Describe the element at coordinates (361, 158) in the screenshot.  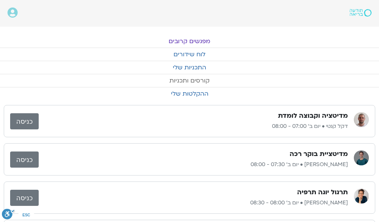
I see `img: אורי דאובר` at that location.